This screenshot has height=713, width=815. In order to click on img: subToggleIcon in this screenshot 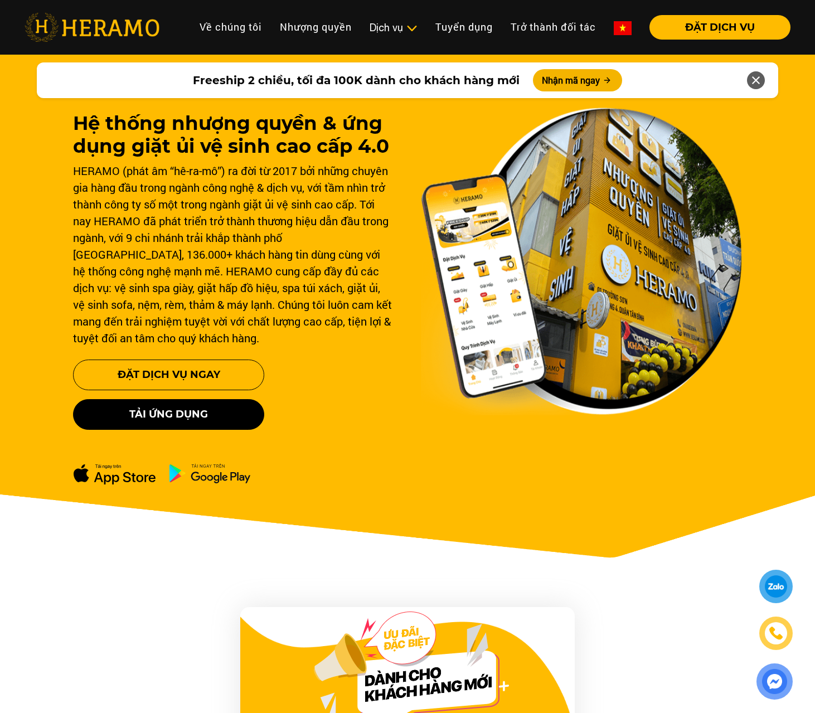, I will do `click(412, 28)`.